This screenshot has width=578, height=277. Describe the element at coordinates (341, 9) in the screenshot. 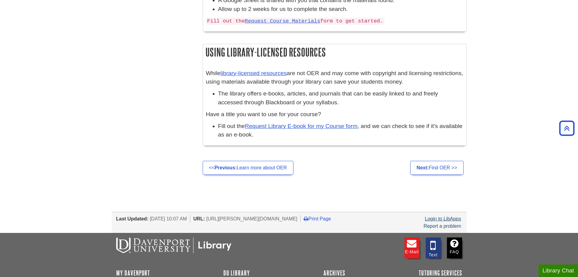

I see `li: Allow up to 2 weeks for us to complete the search.` at that location.